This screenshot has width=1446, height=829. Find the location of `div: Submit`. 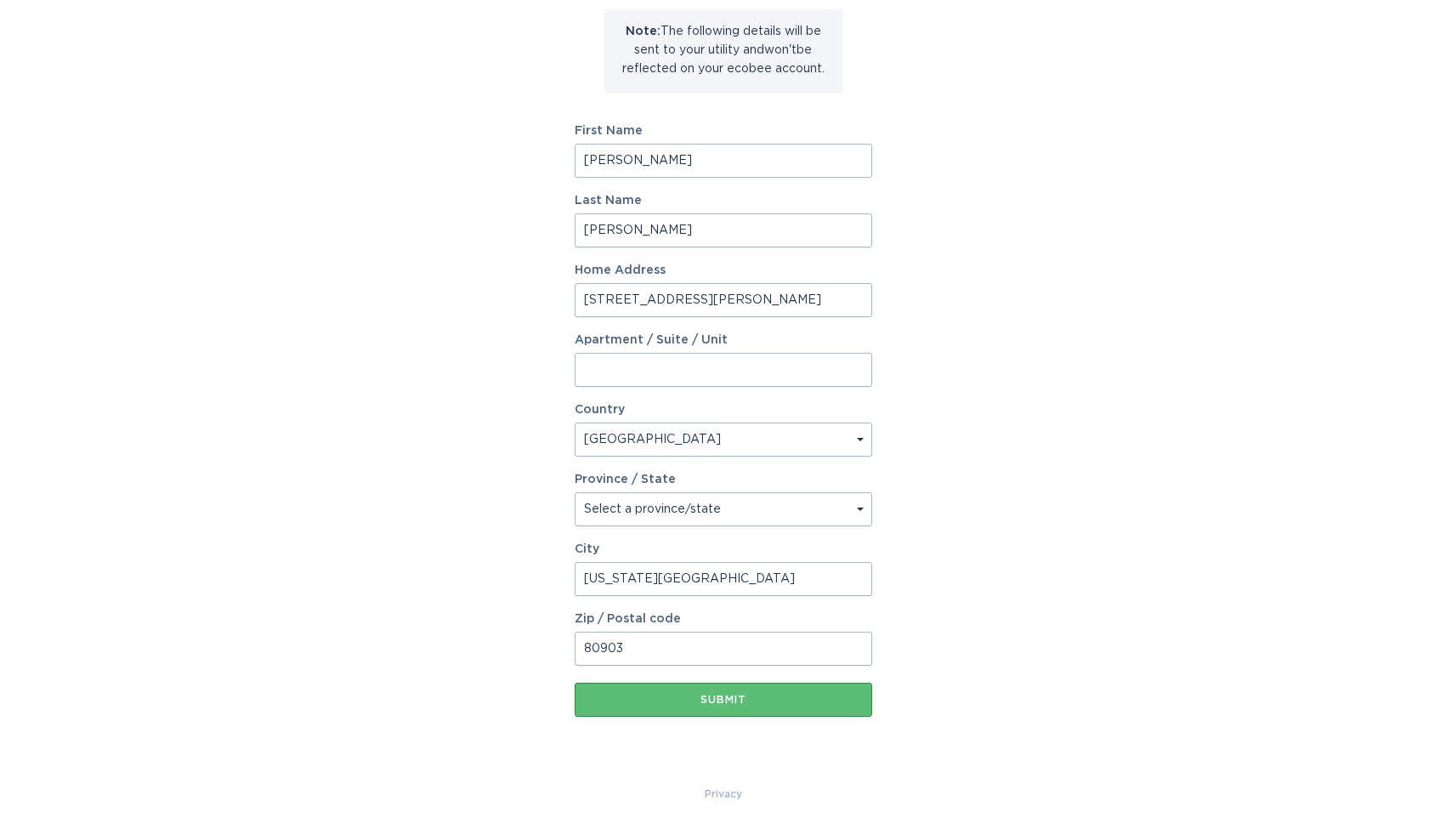

div: Submit is located at coordinates (724, 700).